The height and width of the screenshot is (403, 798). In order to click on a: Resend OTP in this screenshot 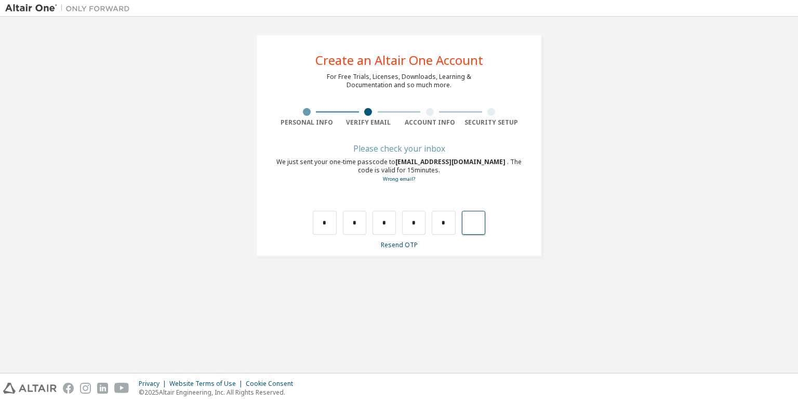, I will do `click(399, 245)`.